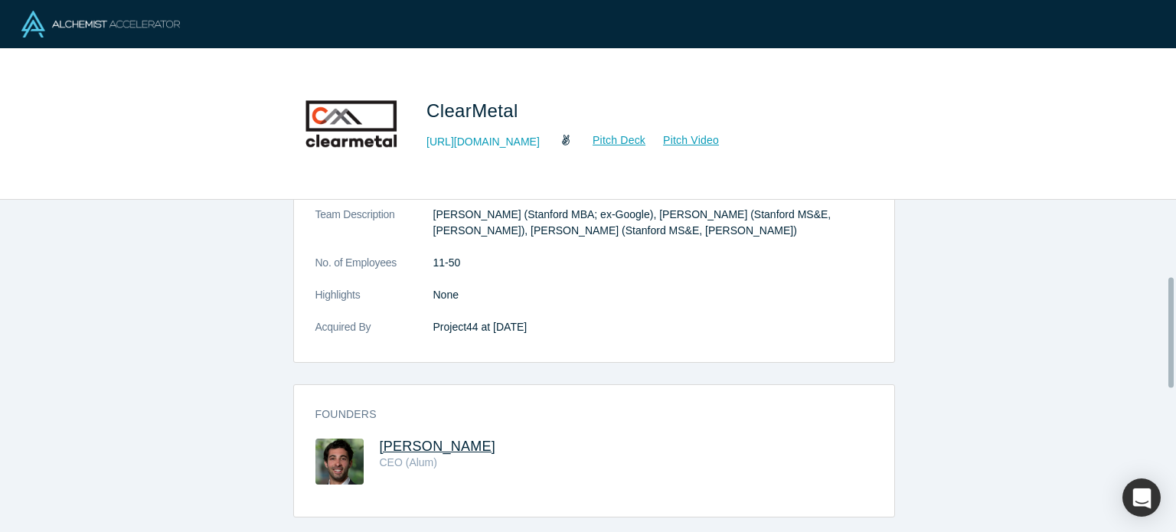  I want to click on img: Alchemist Logo, so click(100, 24).